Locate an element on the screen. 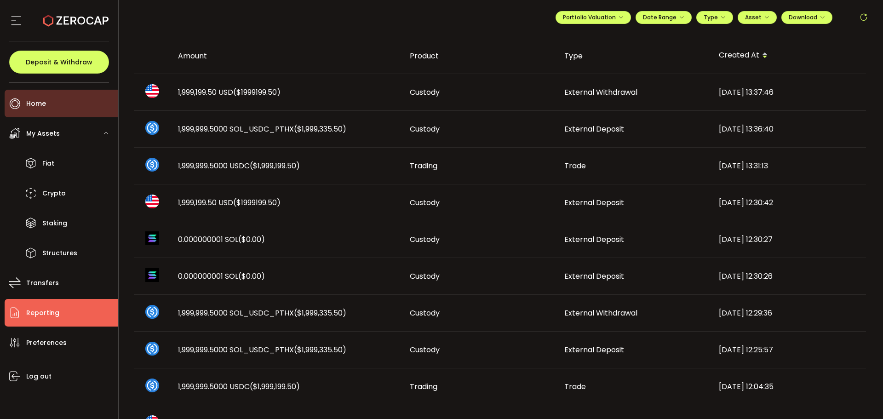 The width and height of the screenshot is (883, 419). button: Portfolio Valuation is located at coordinates (593, 17).